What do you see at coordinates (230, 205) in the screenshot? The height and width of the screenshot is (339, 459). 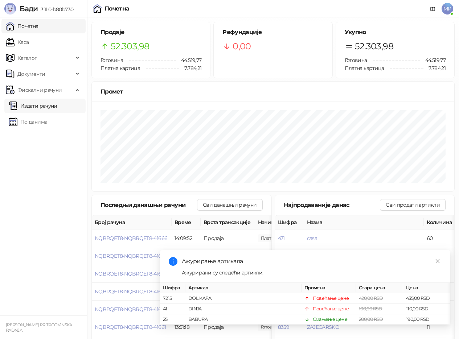 I see `button: Сви данашњи рачуни` at bounding box center [230, 205].